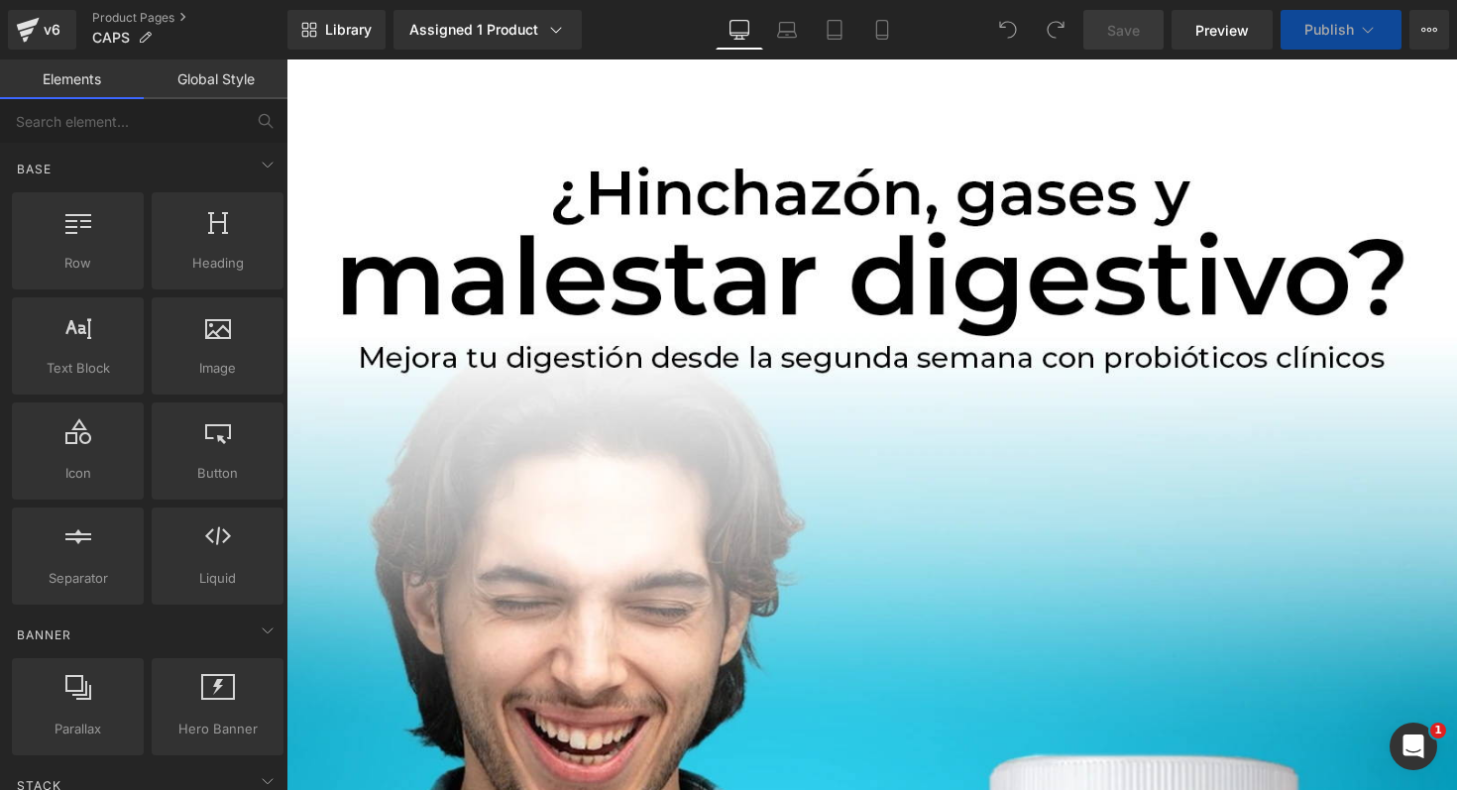 This screenshot has width=1457, height=790. What do you see at coordinates (882, 30) in the screenshot?
I see `a: Mobile` at bounding box center [882, 30].